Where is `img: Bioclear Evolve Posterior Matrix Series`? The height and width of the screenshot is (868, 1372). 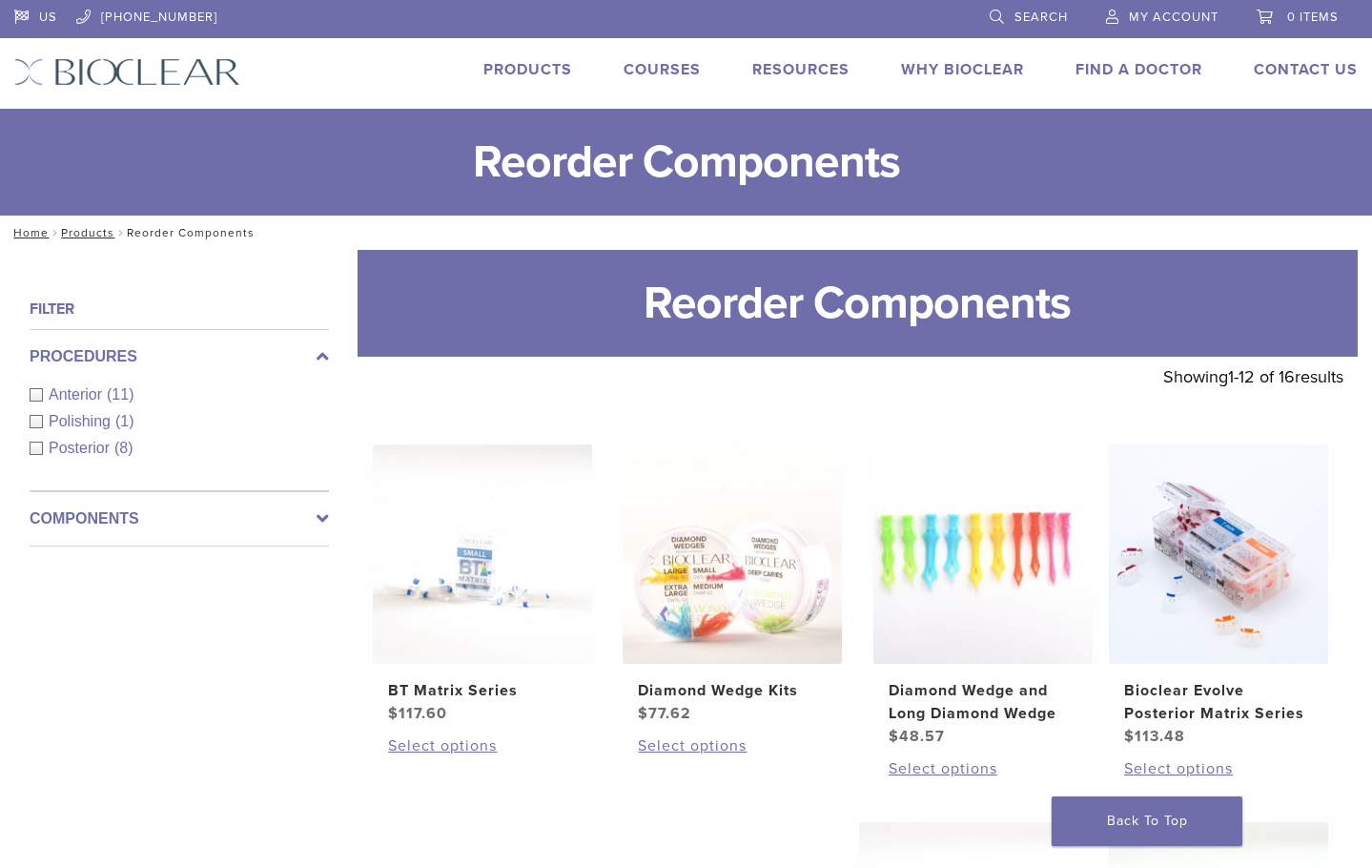 img: Bioclear Evolve Posterior Matrix Series is located at coordinates (1218, 554).